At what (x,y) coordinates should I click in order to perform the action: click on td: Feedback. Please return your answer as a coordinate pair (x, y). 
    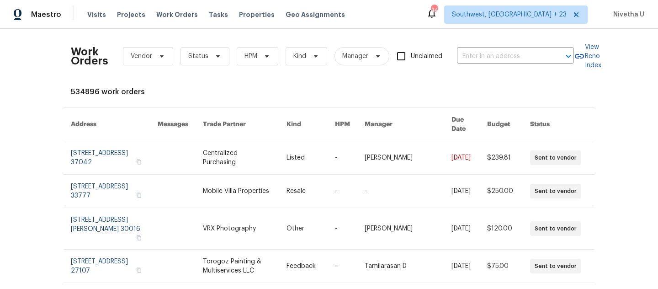
    Looking at the image, I should click on (303, 266).